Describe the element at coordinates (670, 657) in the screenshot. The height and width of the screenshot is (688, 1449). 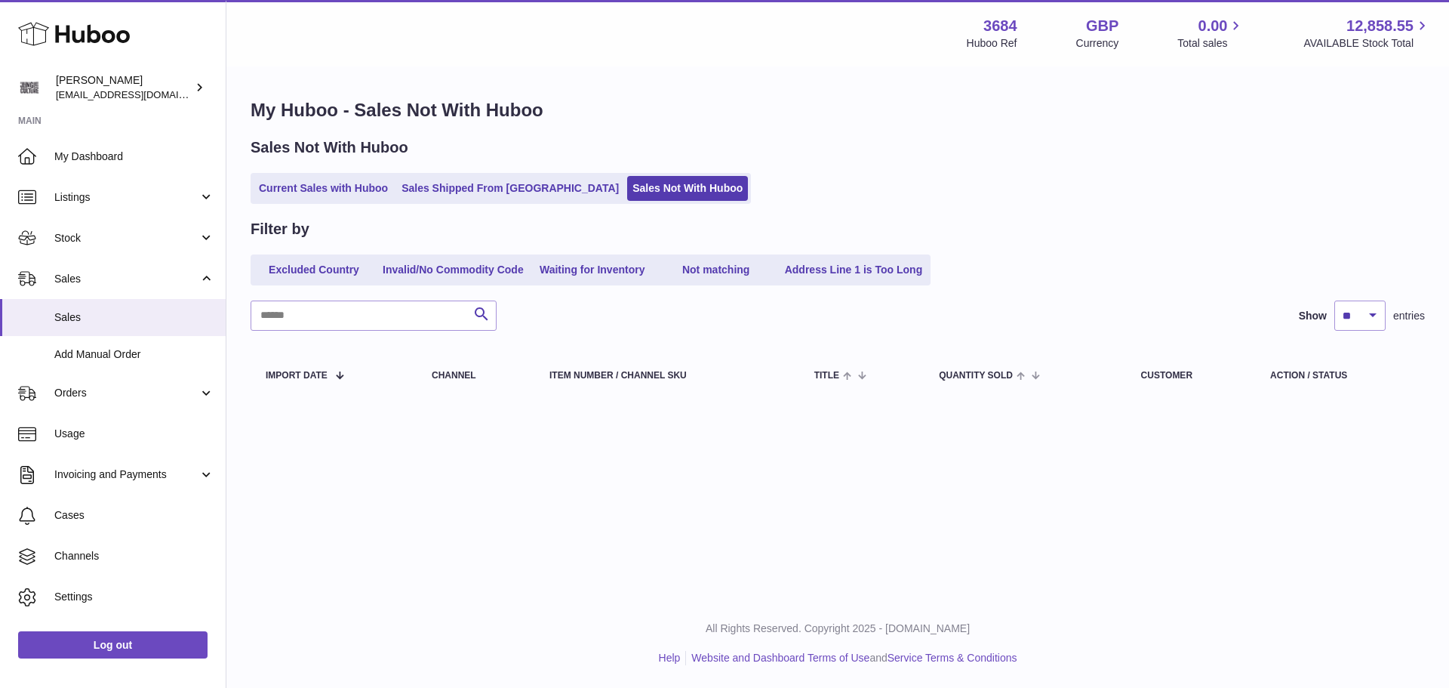
I see `a: Help` at that location.